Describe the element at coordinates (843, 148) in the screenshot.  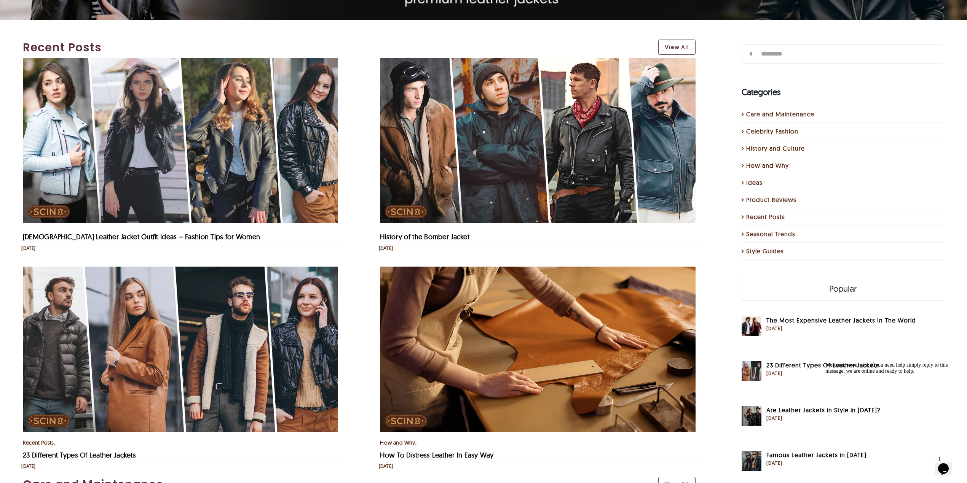
I see `a: History and Culture` at that location.